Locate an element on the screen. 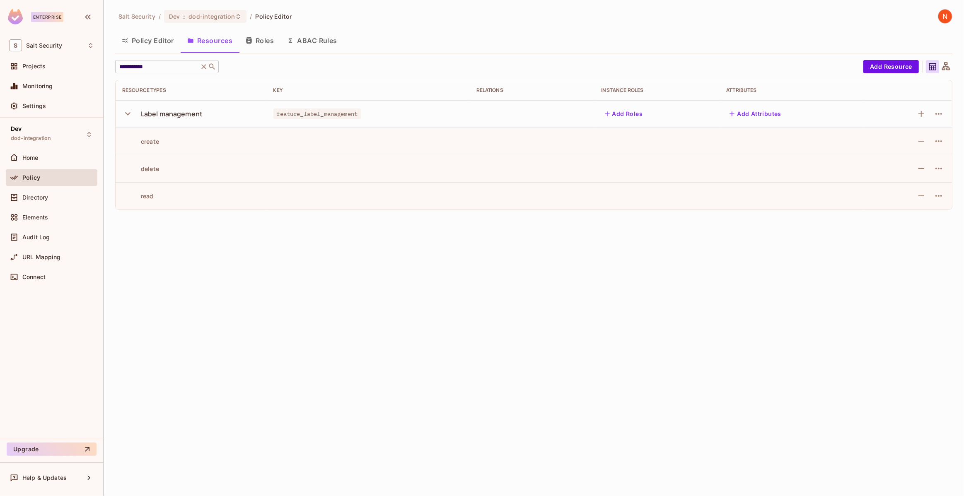  span: S is located at coordinates (15, 45).